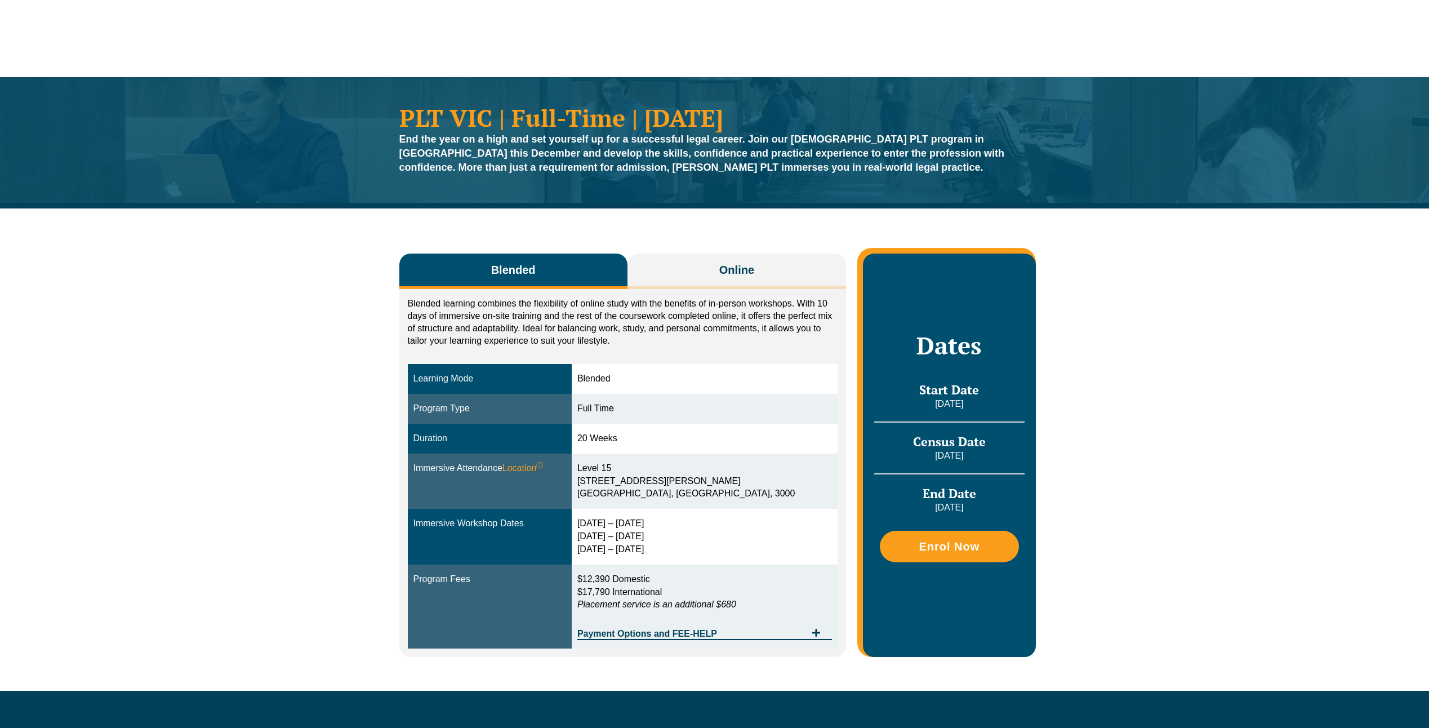  What do you see at coordinates (620, 591) in the screenshot?
I see `span: $17,790 International` at bounding box center [620, 591].